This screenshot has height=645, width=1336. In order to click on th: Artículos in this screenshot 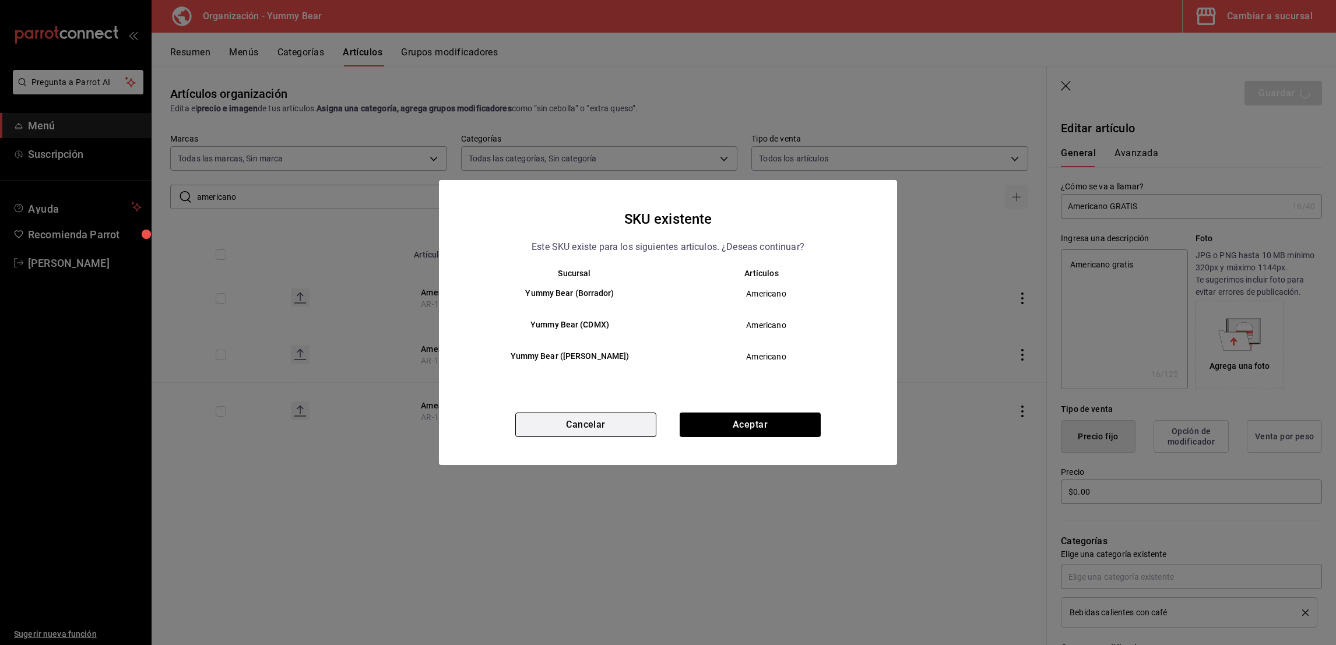, I will do `click(770, 273)`.